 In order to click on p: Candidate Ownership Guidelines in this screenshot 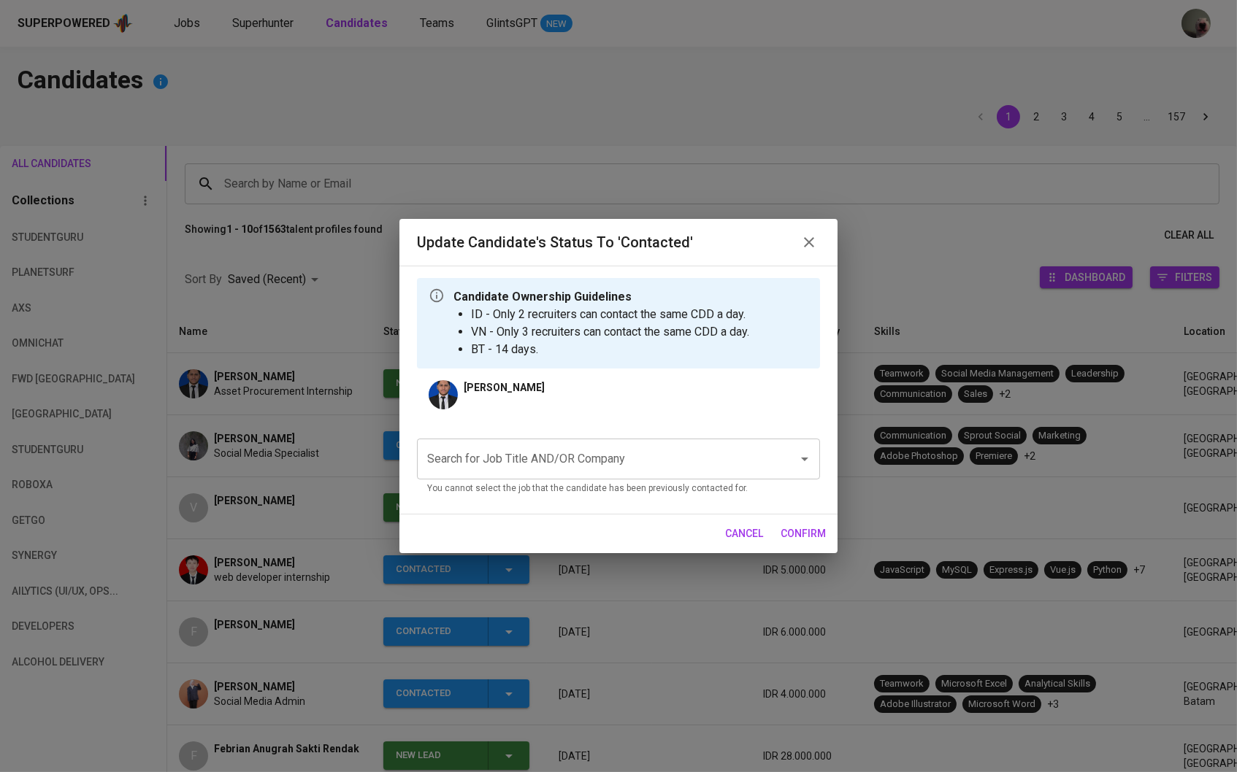, I will do `click(601, 297)`.